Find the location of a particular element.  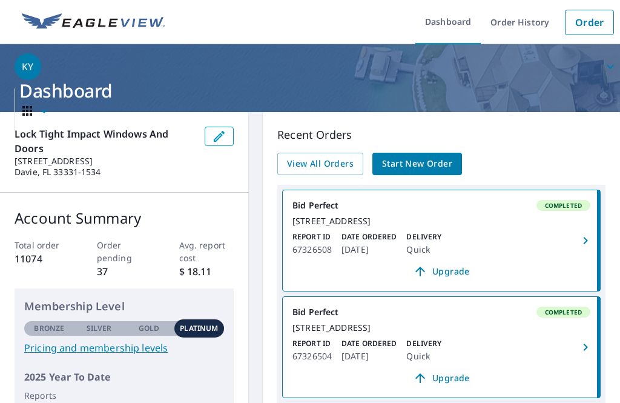

p: Recent Orders is located at coordinates (442, 134).